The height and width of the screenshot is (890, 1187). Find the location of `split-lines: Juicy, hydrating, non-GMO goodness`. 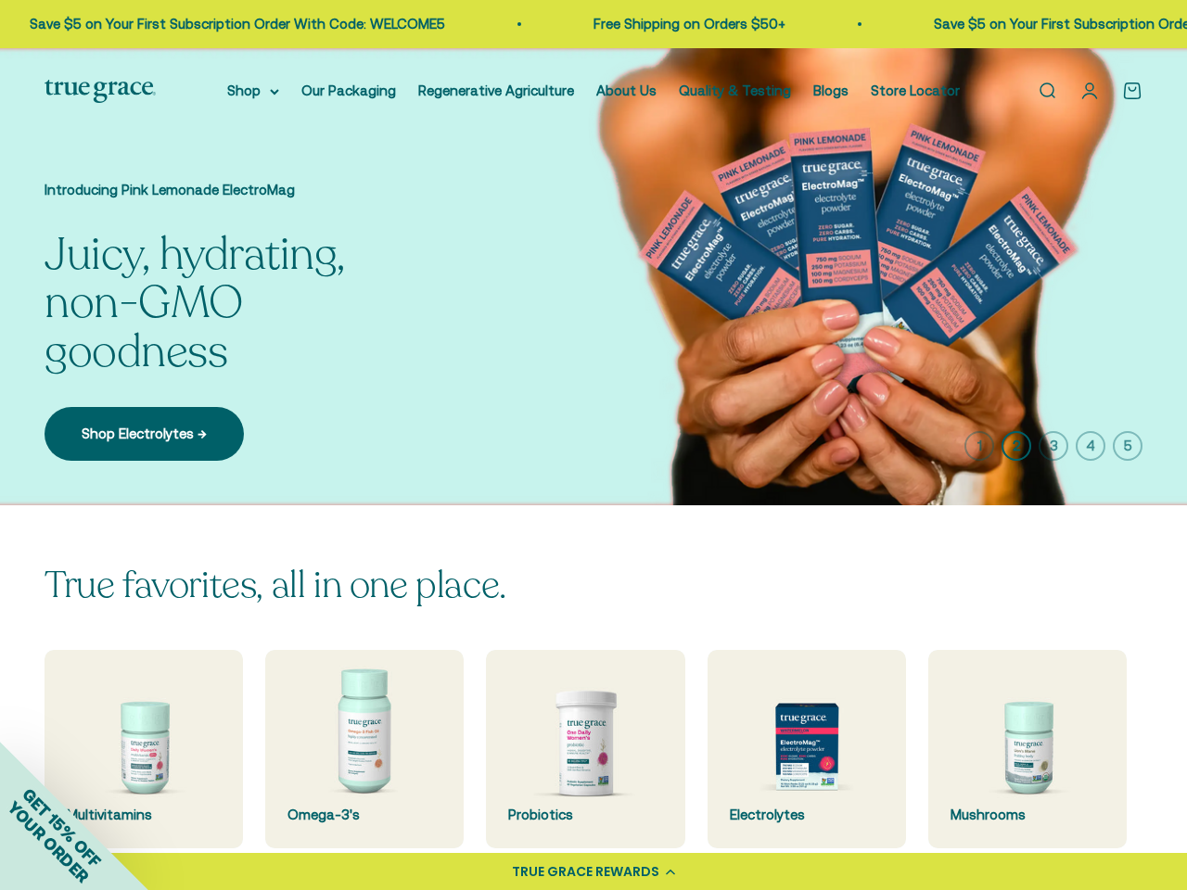

split-lines: Juicy, hydrating, non-GMO goodness is located at coordinates (230, 303).